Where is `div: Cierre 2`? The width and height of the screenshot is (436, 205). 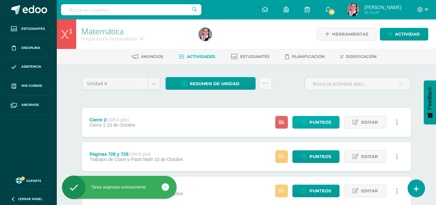
div: Cierre 2 is located at coordinates (112, 120).